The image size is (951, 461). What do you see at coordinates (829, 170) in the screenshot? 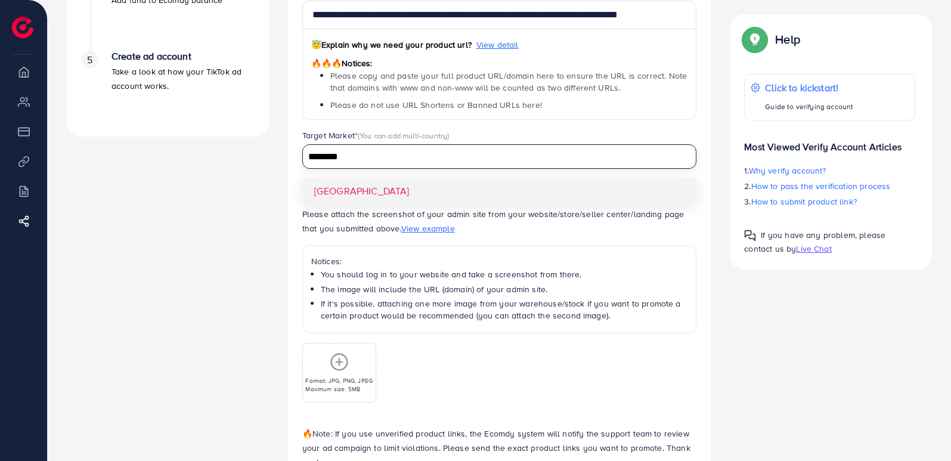
I see `p: 1.` at bounding box center [829, 170].